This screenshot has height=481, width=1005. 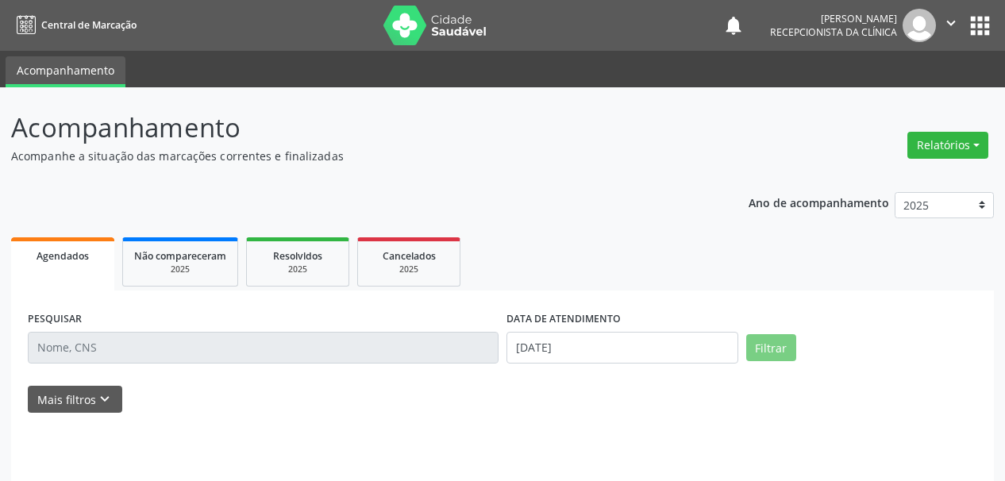 What do you see at coordinates (65, 71) in the screenshot?
I see `a: Acompanhamento` at bounding box center [65, 71].